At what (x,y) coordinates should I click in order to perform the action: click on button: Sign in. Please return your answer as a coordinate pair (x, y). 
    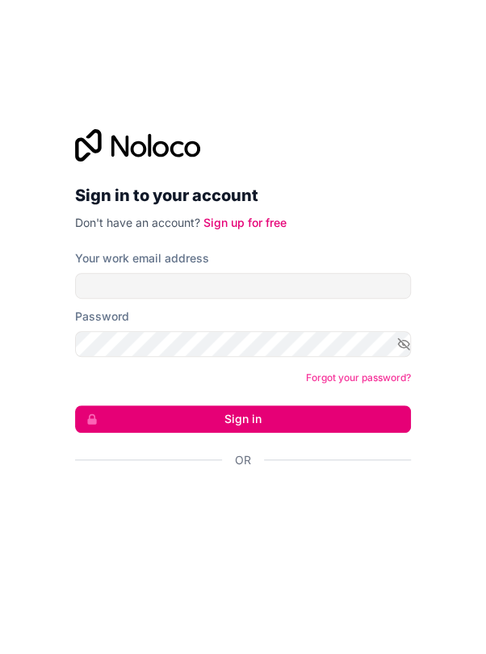
    Looking at the image, I should click on (243, 419).